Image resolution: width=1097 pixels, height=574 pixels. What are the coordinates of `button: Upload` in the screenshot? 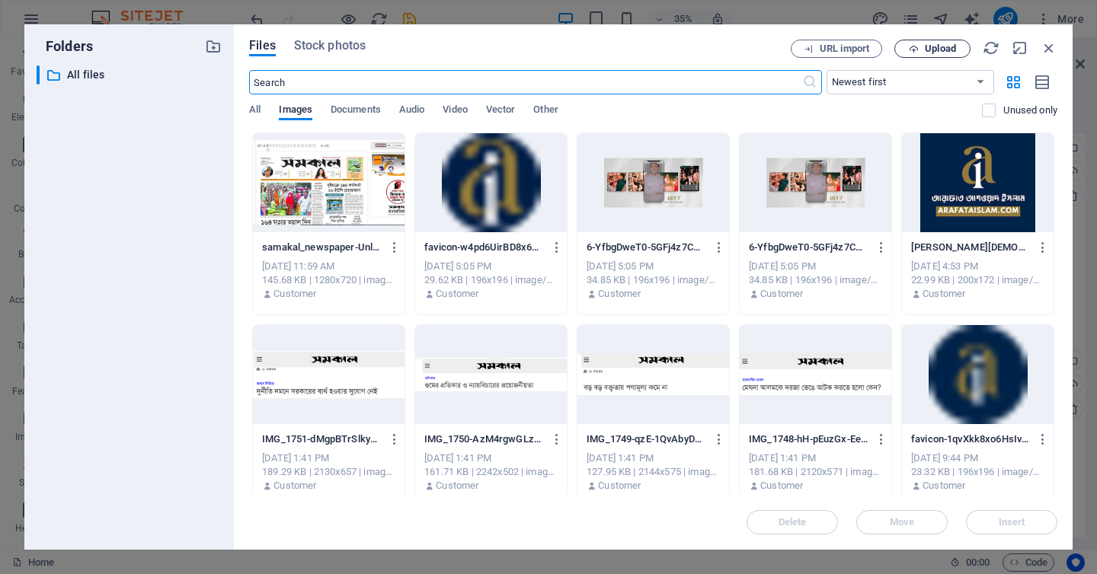 It's located at (932, 49).